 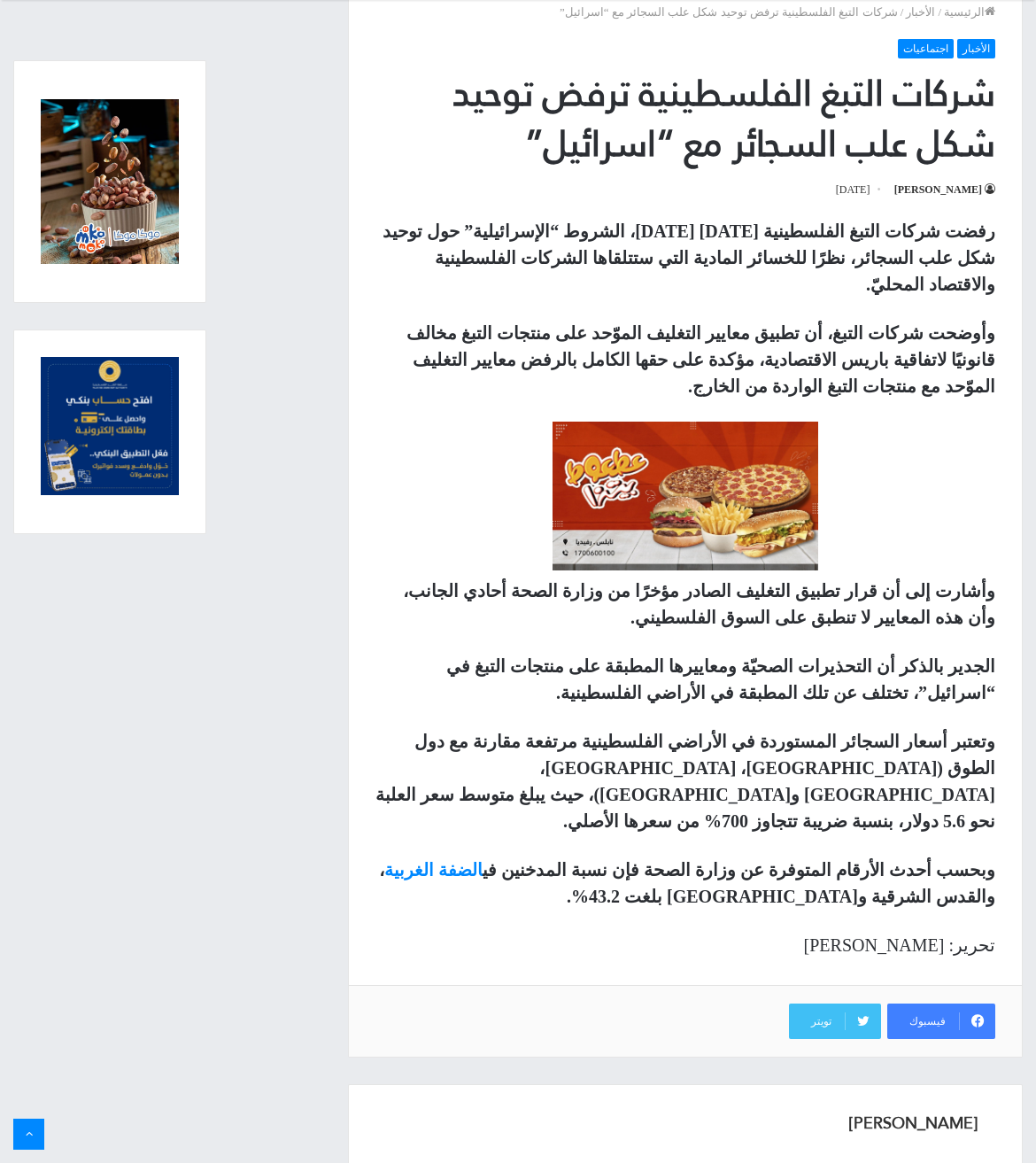 What do you see at coordinates (685, 119) in the screenshot?
I see `h1: شركات التبغ الفلسطينية ترفض توحيد شكل علب السجائر مع “اسرائيل”` at bounding box center [685, 119].